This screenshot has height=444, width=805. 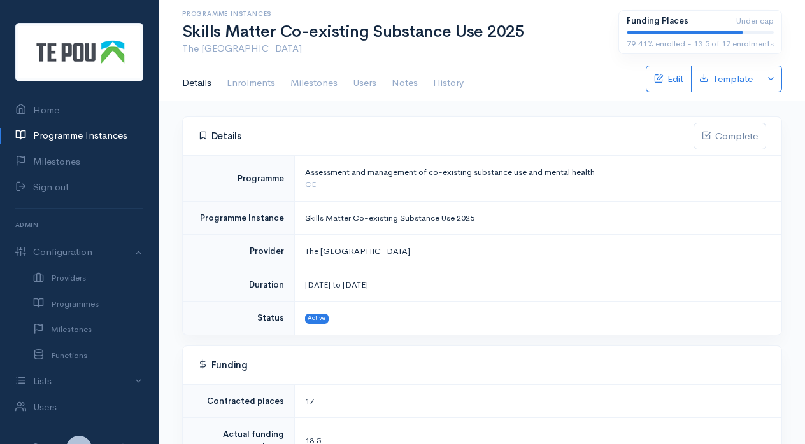 What do you see at coordinates (404, 83) in the screenshot?
I see `a: Notes` at bounding box center [404, 83].